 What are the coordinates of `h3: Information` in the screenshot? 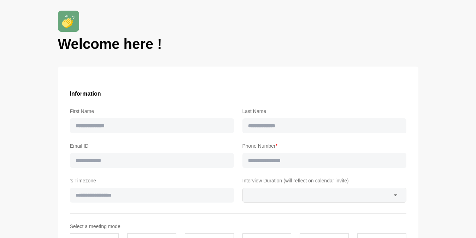 It's located at (238, 94).